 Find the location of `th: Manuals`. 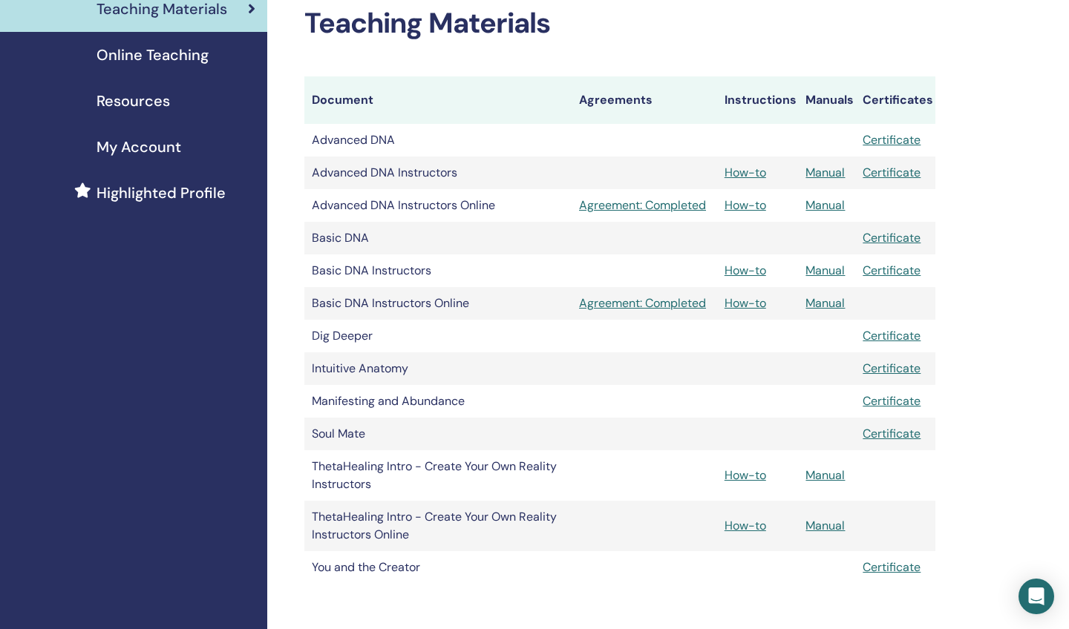

th: Manuals is located at coordinates (826, 100).